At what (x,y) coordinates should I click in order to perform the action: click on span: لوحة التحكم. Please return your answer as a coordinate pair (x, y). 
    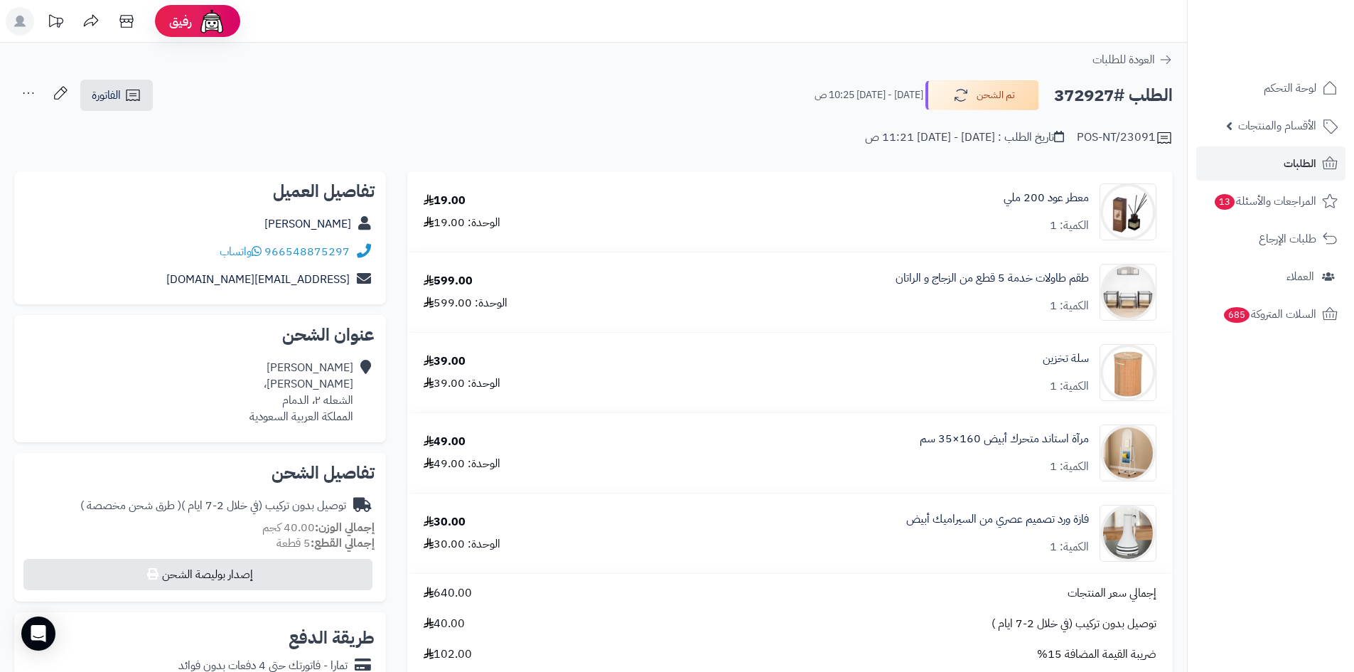
    Looking at the image, I should click on (1290, 88).